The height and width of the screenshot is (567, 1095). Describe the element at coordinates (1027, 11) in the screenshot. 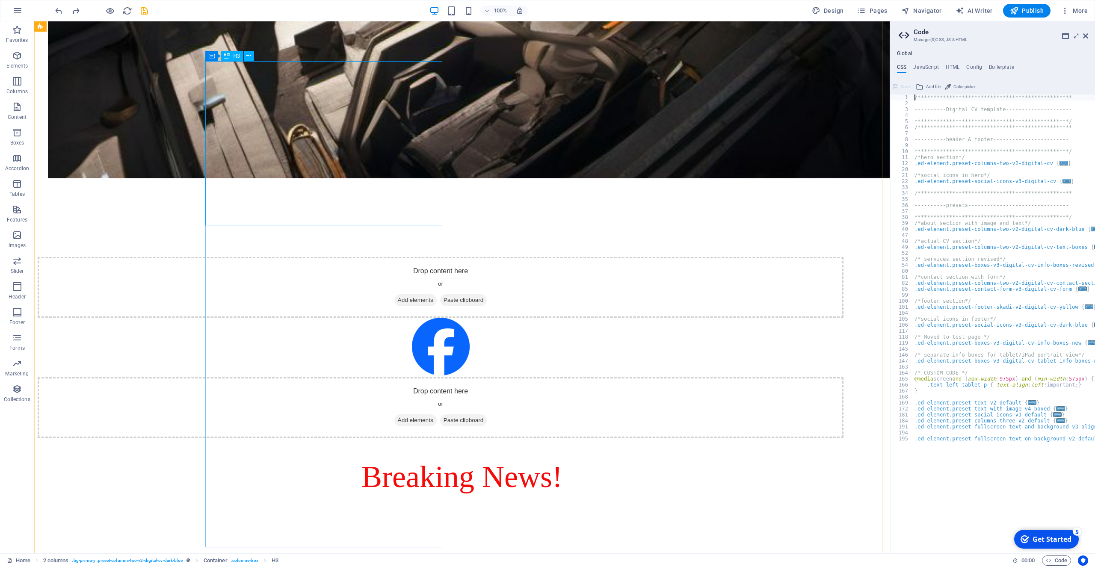

I see `button: Publish` at that location.